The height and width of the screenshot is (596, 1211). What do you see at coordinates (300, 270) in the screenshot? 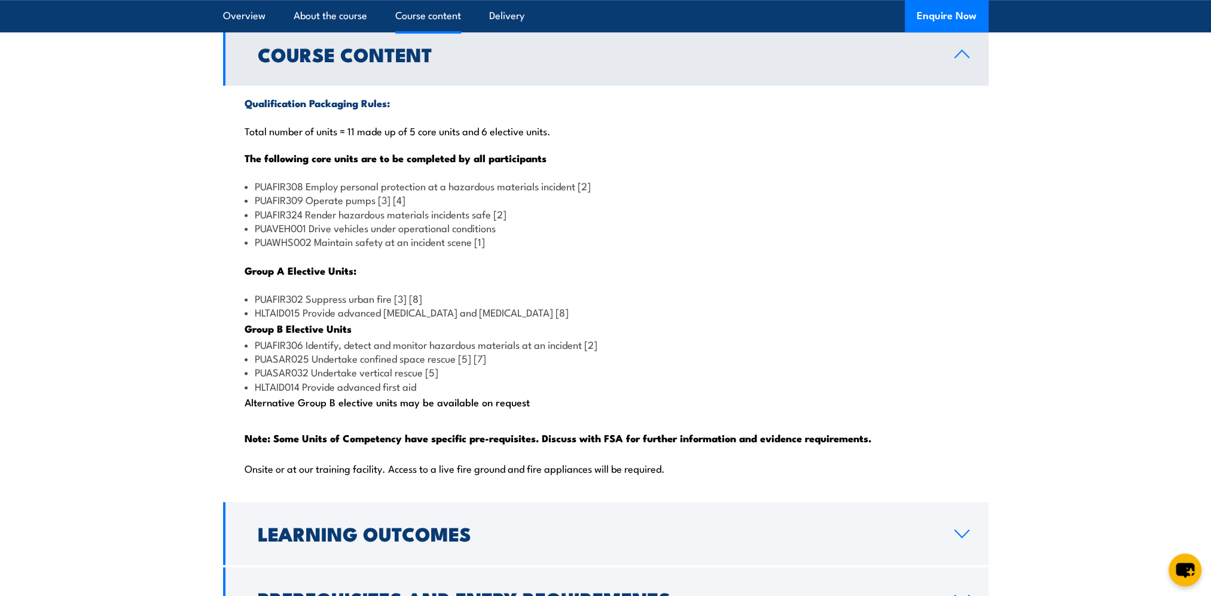
I see `strong: Group A Elective Units:` at bounding box center [300, 270].